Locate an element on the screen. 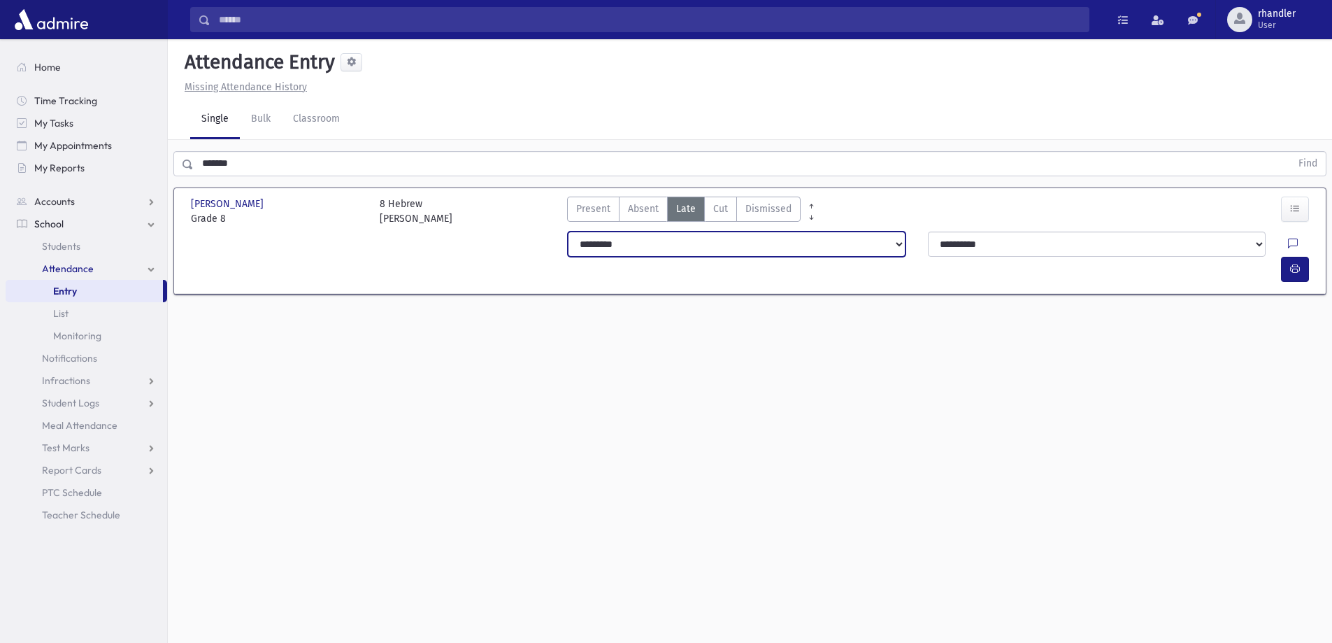  a: Entry is located at coordinates (84, 291).